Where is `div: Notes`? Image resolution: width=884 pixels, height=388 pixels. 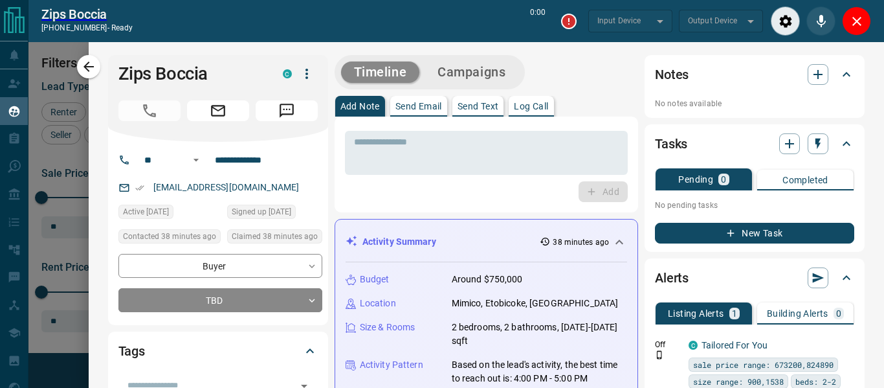
div: Notes is located at coordinates (755, 74).